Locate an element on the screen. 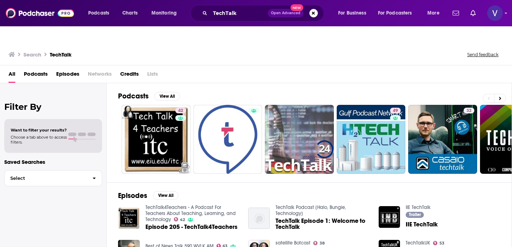 The height and width of the screenshot is (247, 512). a: TechTalkUK is located at coordinates (418, 243).